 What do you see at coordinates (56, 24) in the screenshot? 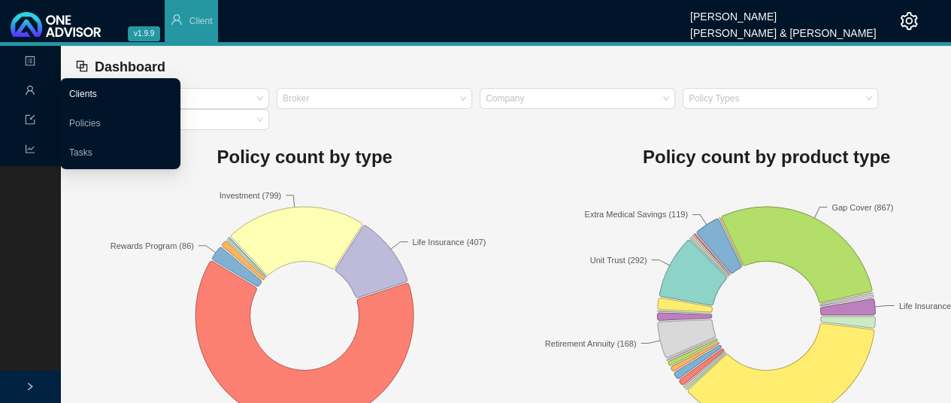
I see `img: 2df55531c6924b55f21c4cf5d4484680-logo-light.svg` at bounding box center [56, 24].